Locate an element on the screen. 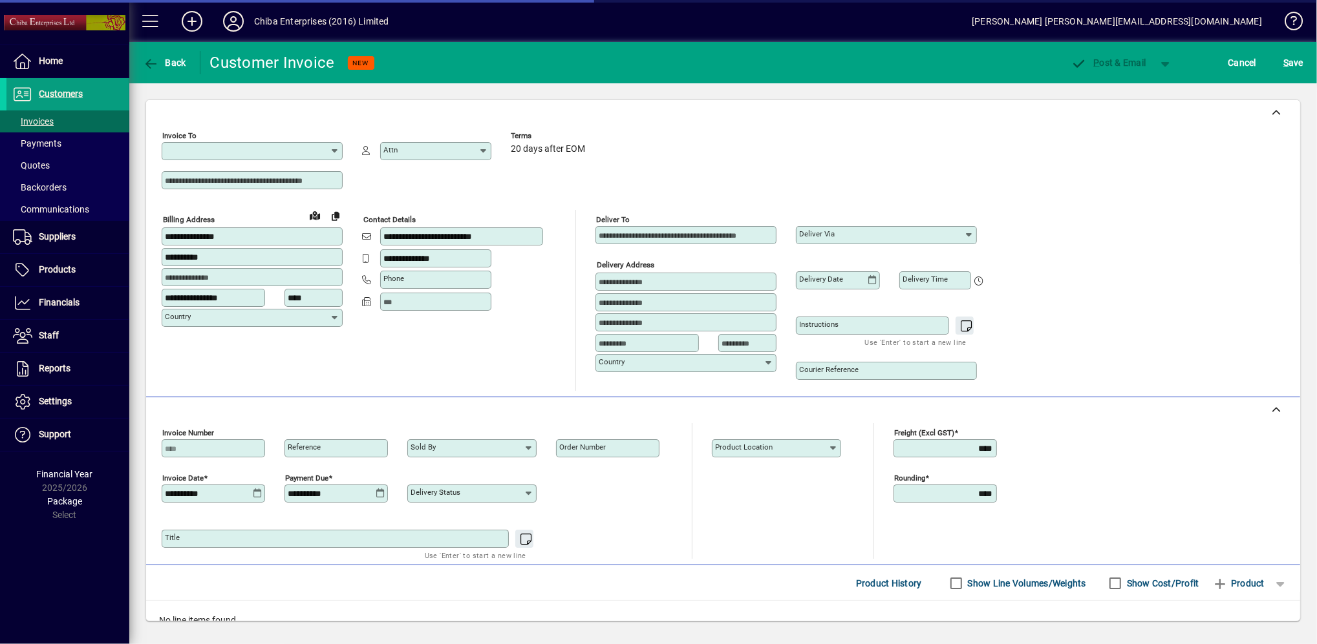 This screenshot has height=644, width=1317. a: Quotes is located at coordinates (68, 165).